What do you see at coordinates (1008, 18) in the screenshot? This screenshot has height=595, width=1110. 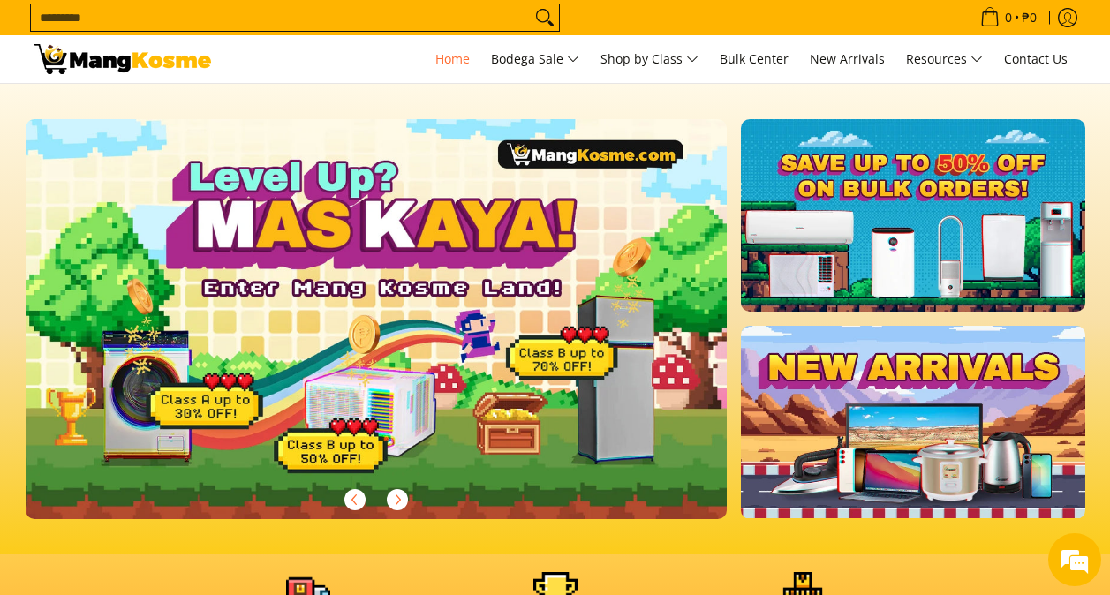 I see `span: 0` at bounding box center [1008, 18].